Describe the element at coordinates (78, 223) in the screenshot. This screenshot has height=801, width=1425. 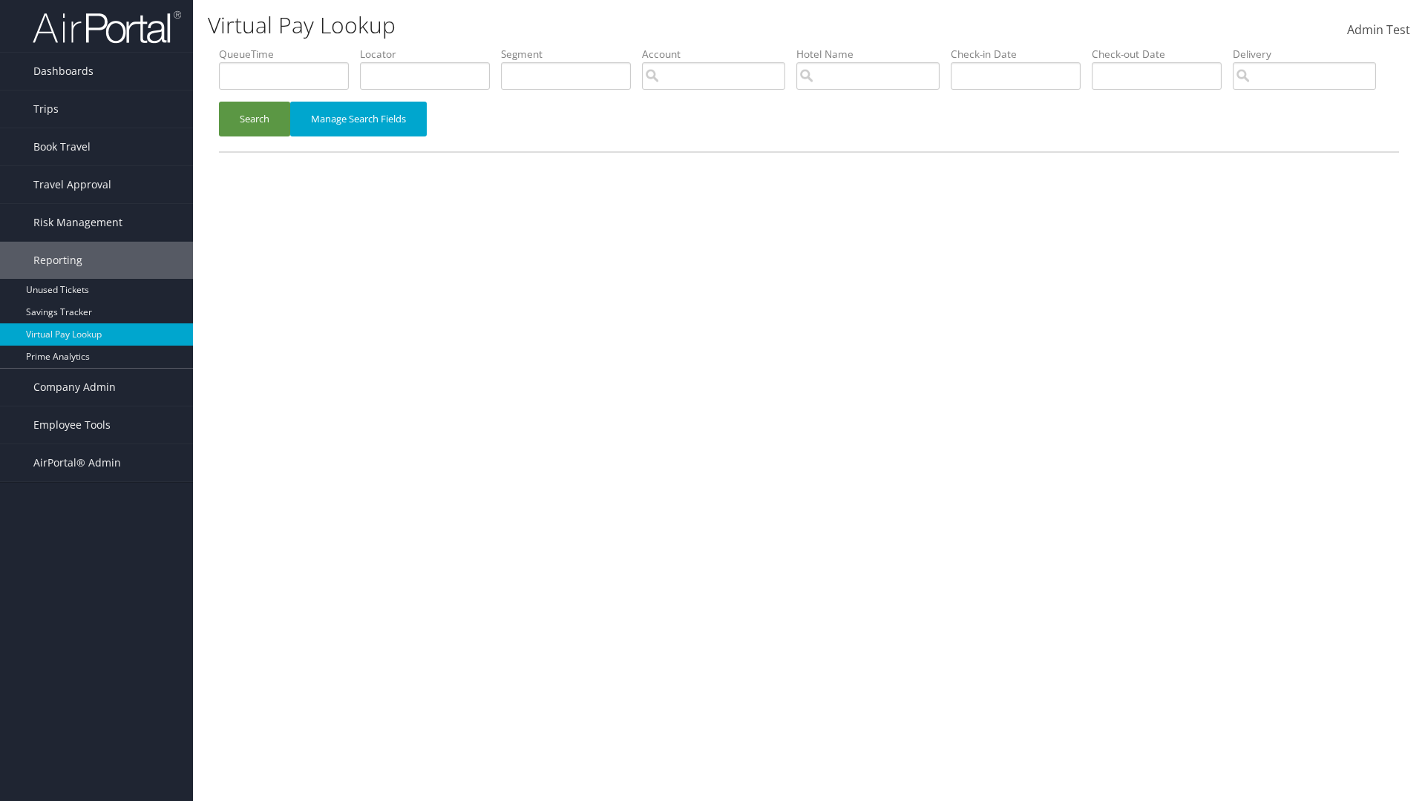
I see `span: Risk Management` at that location.